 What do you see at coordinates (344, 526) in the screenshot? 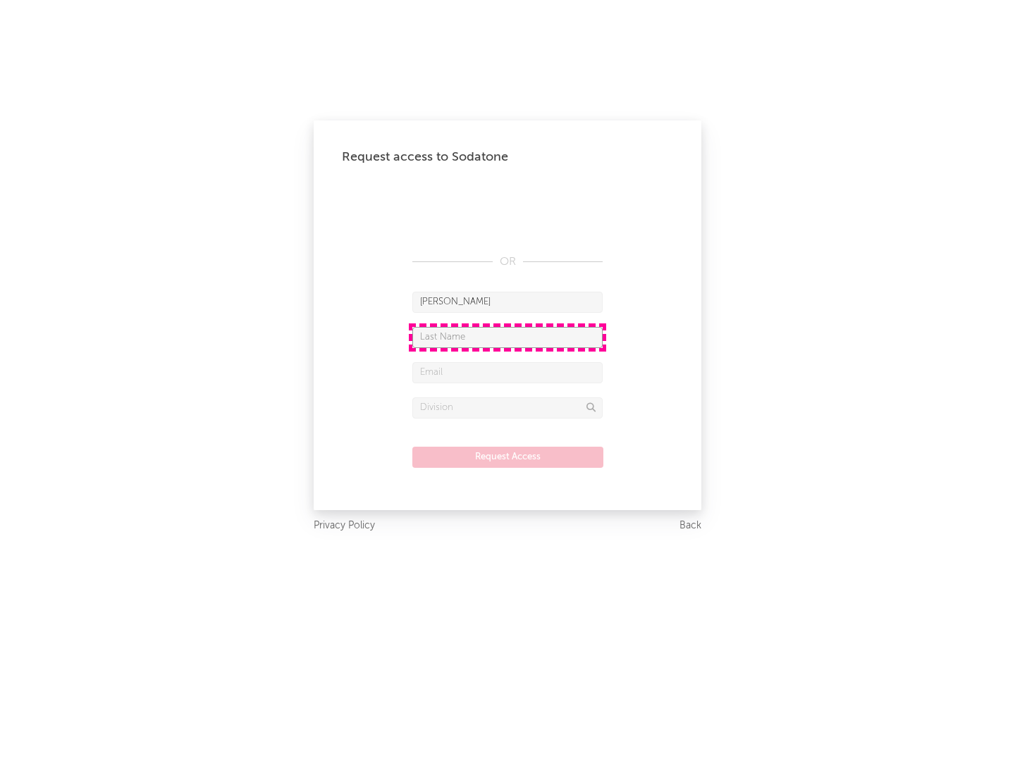
I see `a: Privacy Policy` at bounding box center [344, 526].